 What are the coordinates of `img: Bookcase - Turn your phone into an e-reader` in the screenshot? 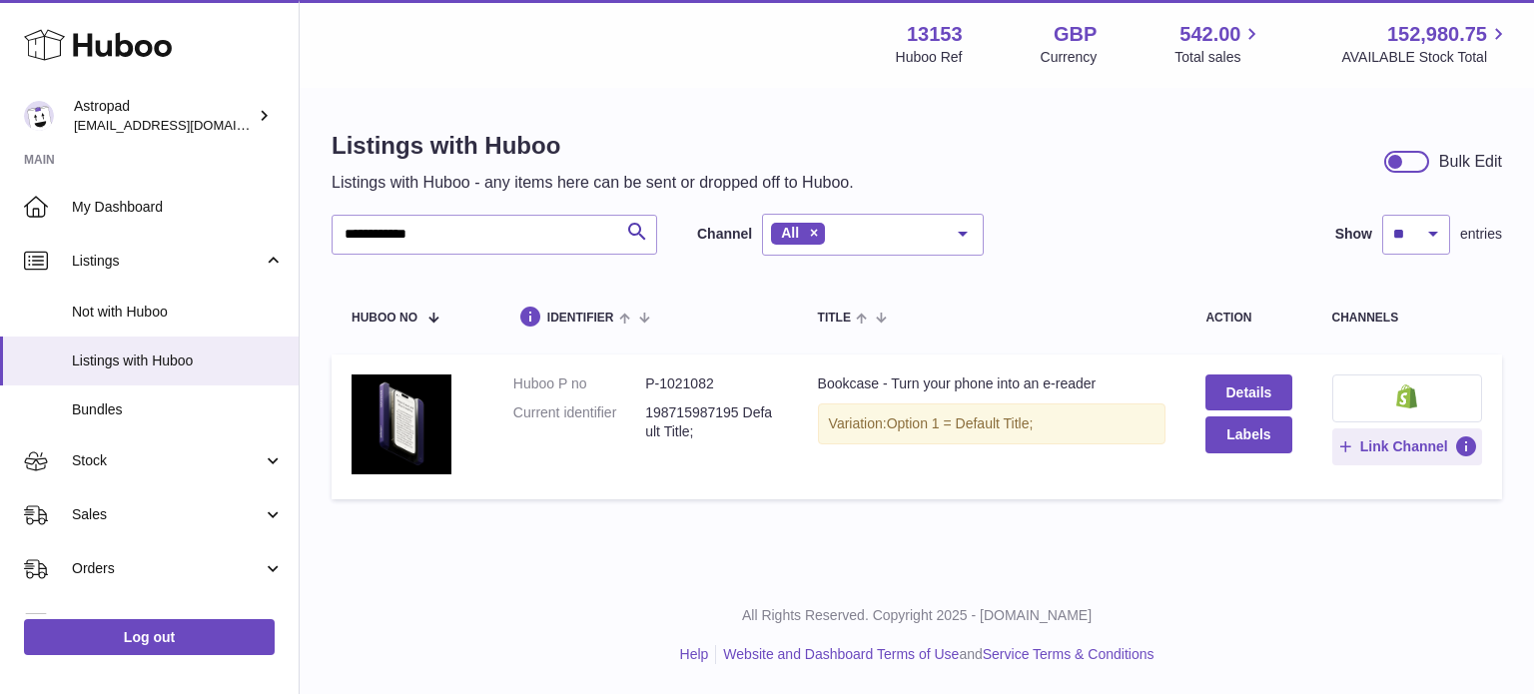 It's located at (402, 425).